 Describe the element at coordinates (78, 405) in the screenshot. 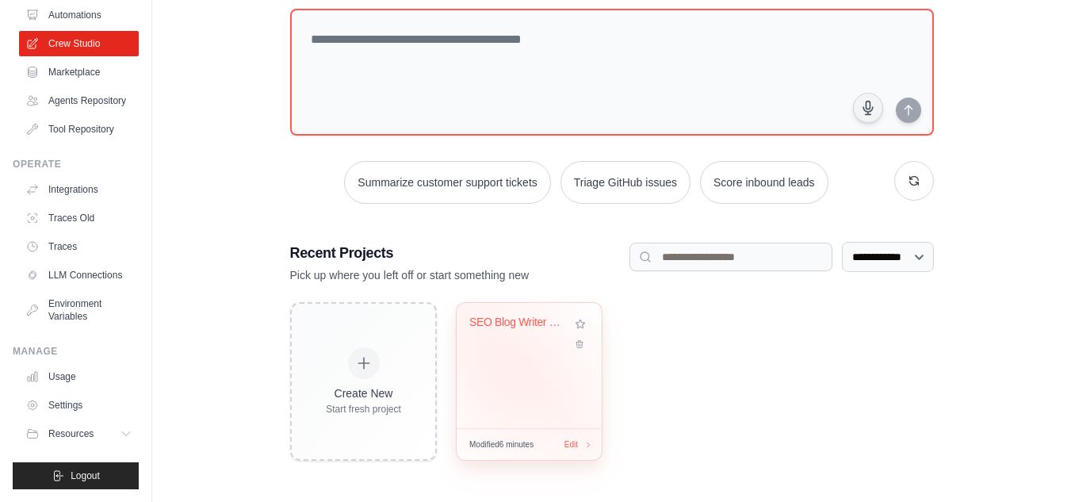

I see `a: Settings` at that location.